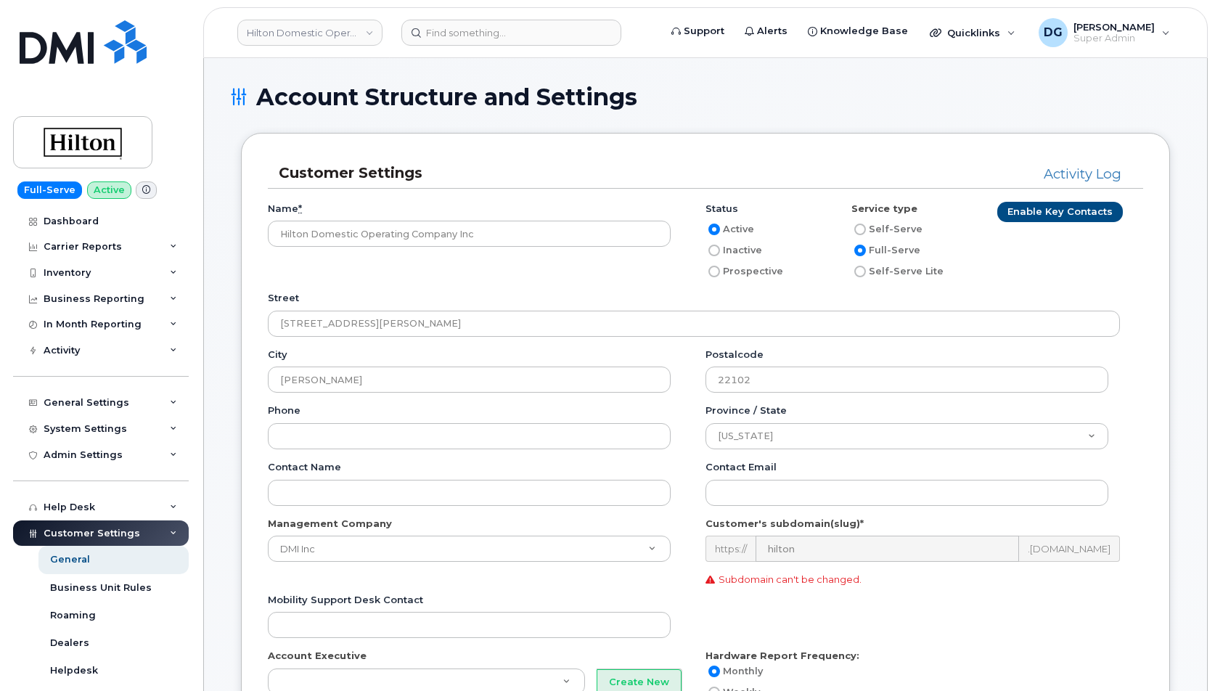 The height and width of the screenshot is (691, 1215). What do you see at coordinates (734, 354) in the screenshot?
I see `label: Postalcode` at bounding box center [734, 354].